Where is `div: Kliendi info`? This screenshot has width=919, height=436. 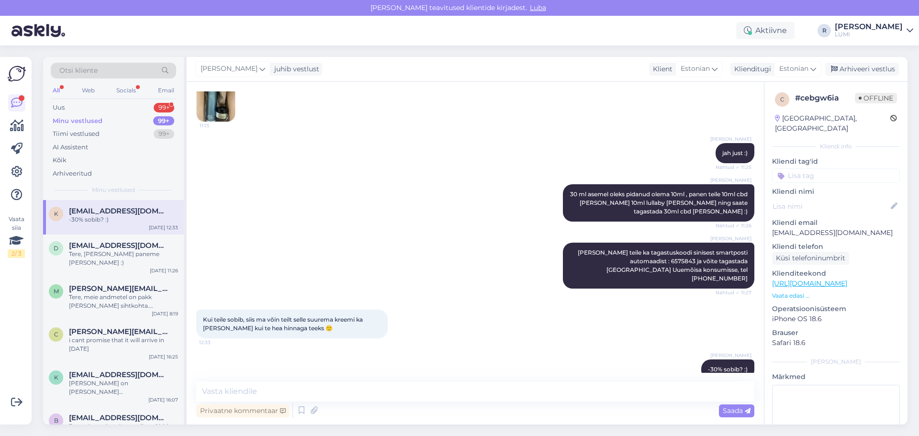
div: Kliendi info is located at coordinates (836, 147).